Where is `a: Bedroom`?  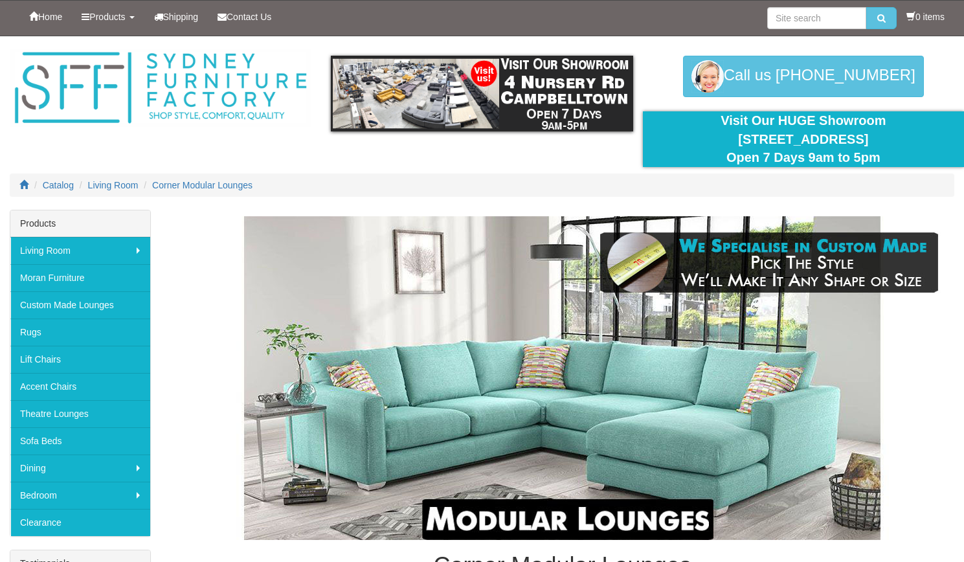 a: Bedroom is located at coordinates (80, 495).